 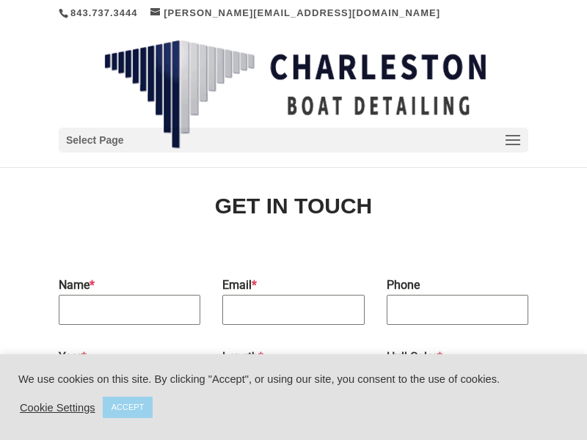 What do you see at coordinates (457, 285) in the screenshot?
I see `label: Phone` at bounding box center [457, 285].